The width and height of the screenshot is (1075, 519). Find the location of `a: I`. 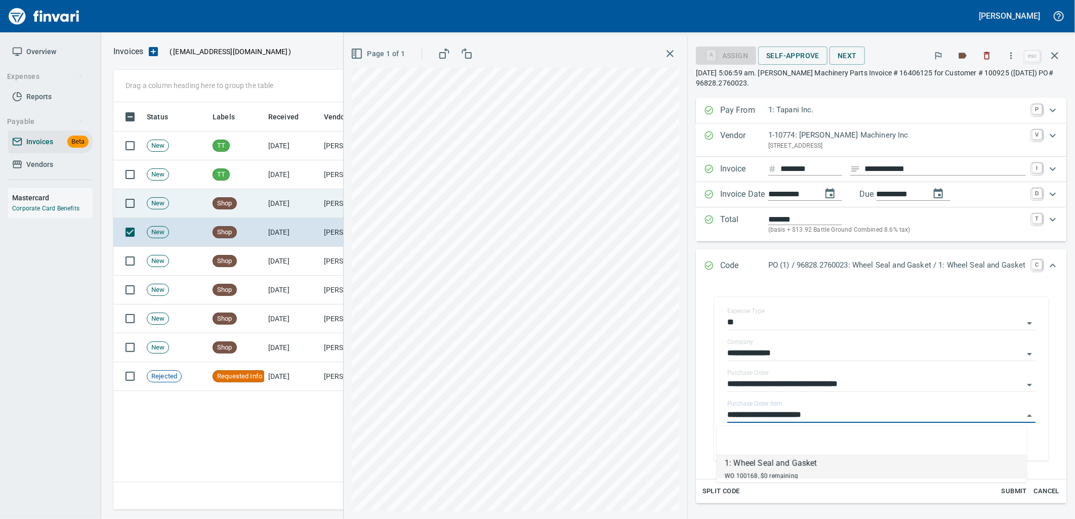

a: I is located at coordinates (1037, 168).